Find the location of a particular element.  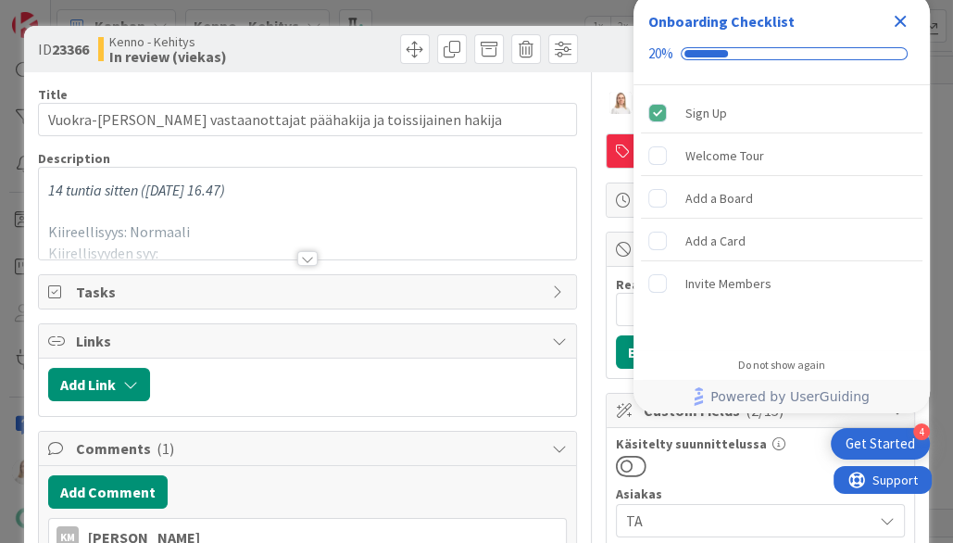

button: Add Link is located at coordinates (99, 384).